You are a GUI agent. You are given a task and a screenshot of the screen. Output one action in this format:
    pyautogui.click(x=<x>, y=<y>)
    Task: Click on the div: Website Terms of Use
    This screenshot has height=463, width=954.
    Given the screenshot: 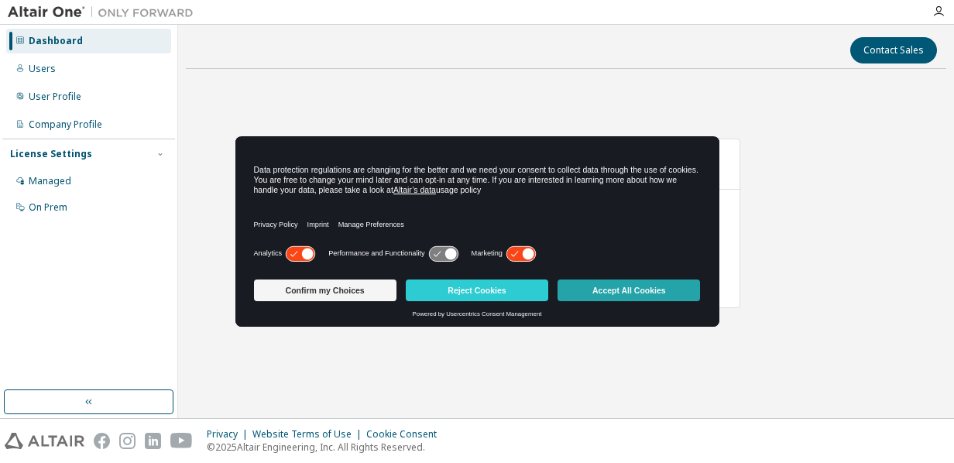 What is the action you would take?
    pyautogui.click(x=309, y=434)
    